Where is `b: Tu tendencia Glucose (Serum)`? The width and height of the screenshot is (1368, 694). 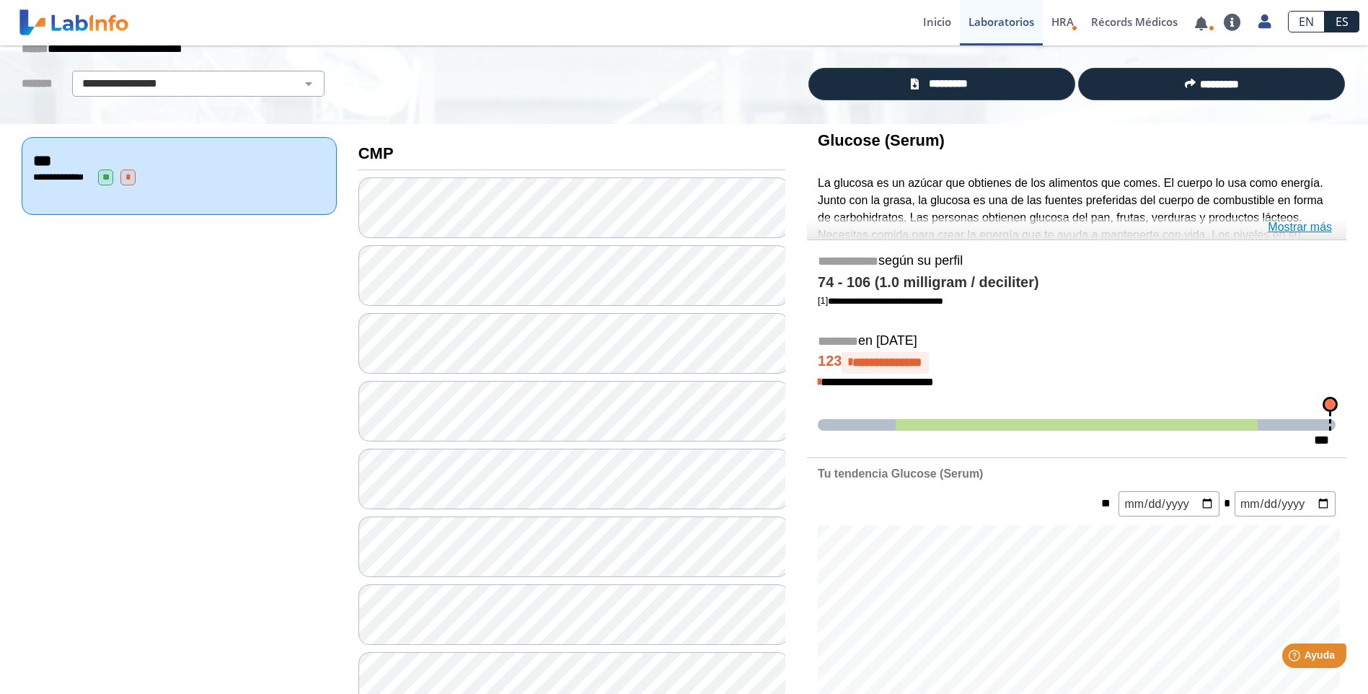
b: Tu tendencia Glucose (Serum) is located at coordinates (900, 473).